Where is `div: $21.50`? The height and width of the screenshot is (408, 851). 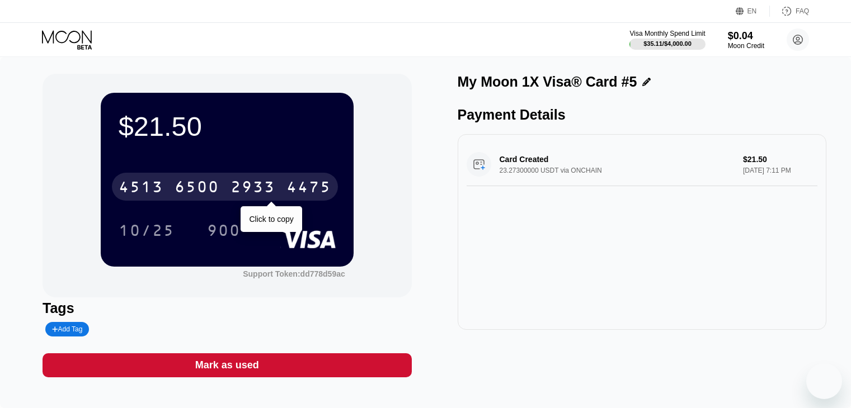
div: $21.50 is located at coordinates (227, 126).